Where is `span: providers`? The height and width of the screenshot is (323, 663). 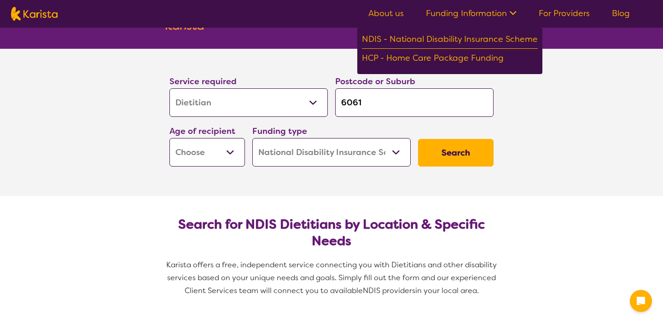
span: providers is located at coordinates (398, 290).